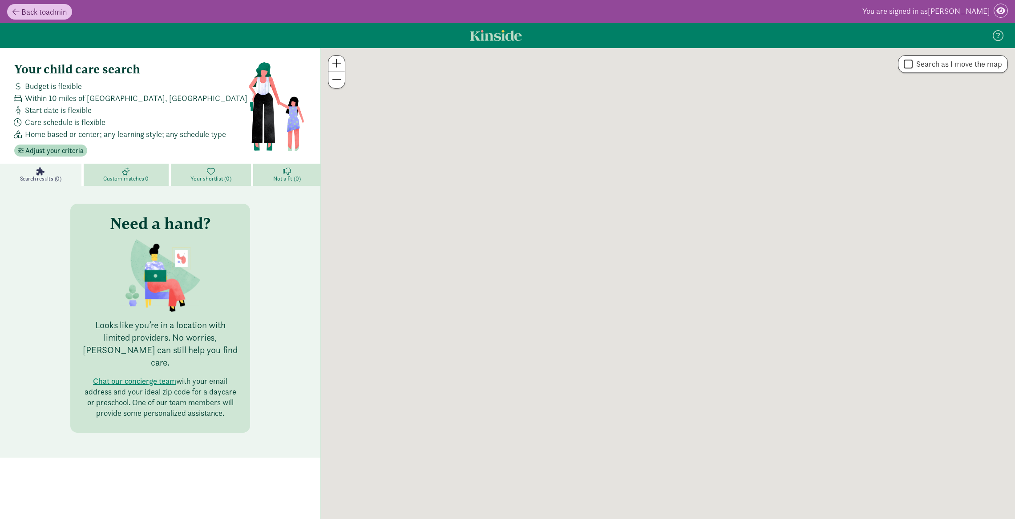  What do you see at coordinates (40, 179) in the screenshot?
I see `span: Search results (0)` at bounding box center [40, 179].